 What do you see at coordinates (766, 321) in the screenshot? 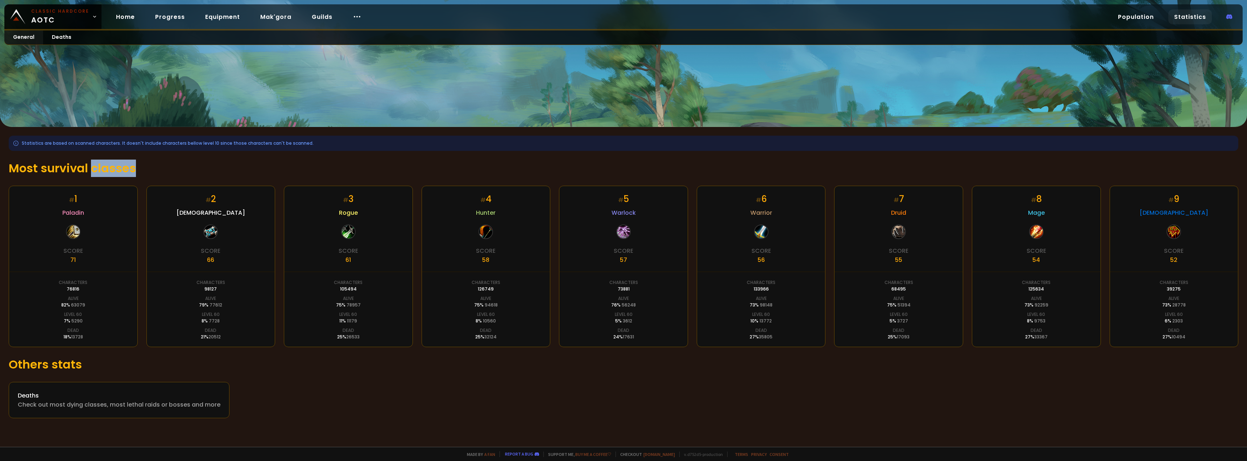
I see `span: 13772` at bounding box center [766, 321].